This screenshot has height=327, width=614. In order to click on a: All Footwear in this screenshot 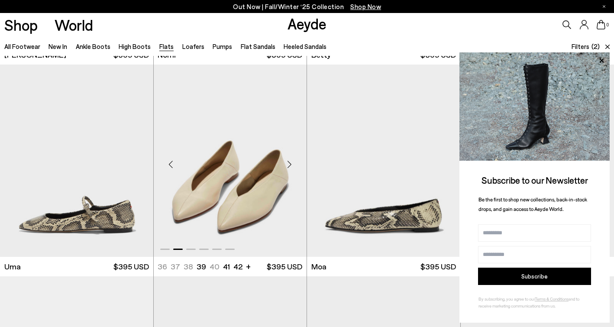, I will do `click(22, 46)`.